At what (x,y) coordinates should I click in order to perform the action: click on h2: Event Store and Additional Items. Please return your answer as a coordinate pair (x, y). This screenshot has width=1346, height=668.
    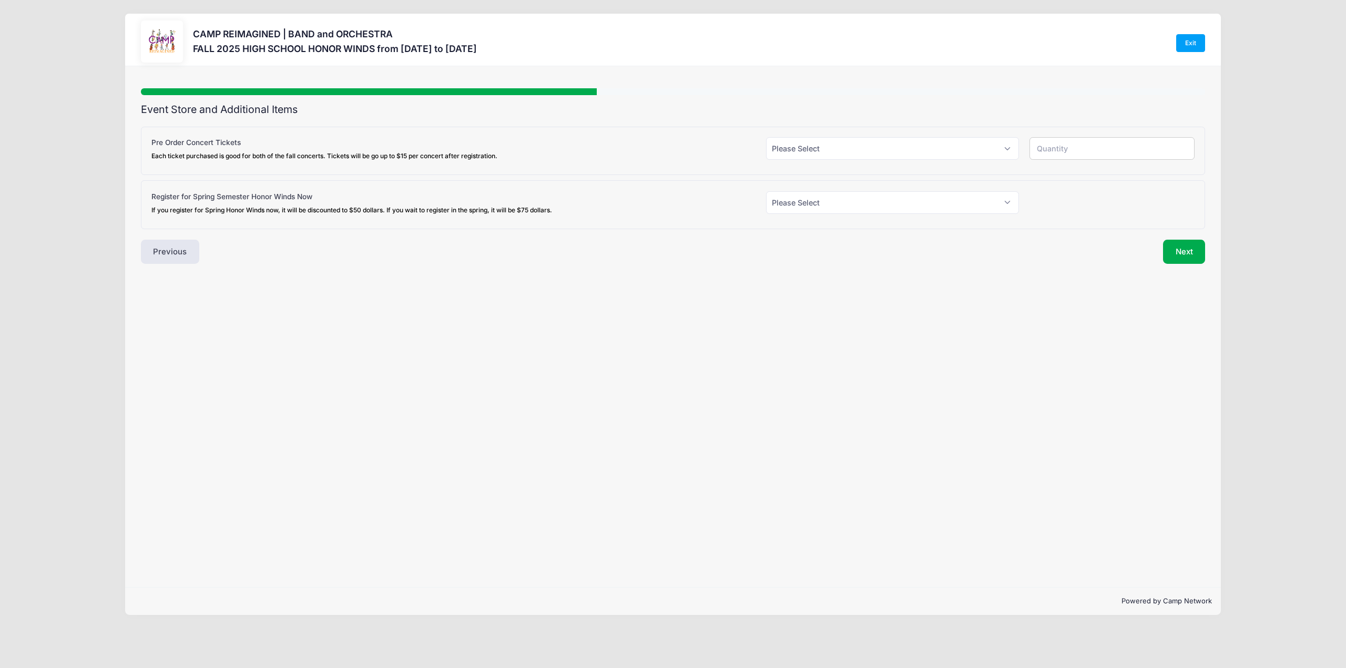
    Looking at the image, I should click on (673, 109).